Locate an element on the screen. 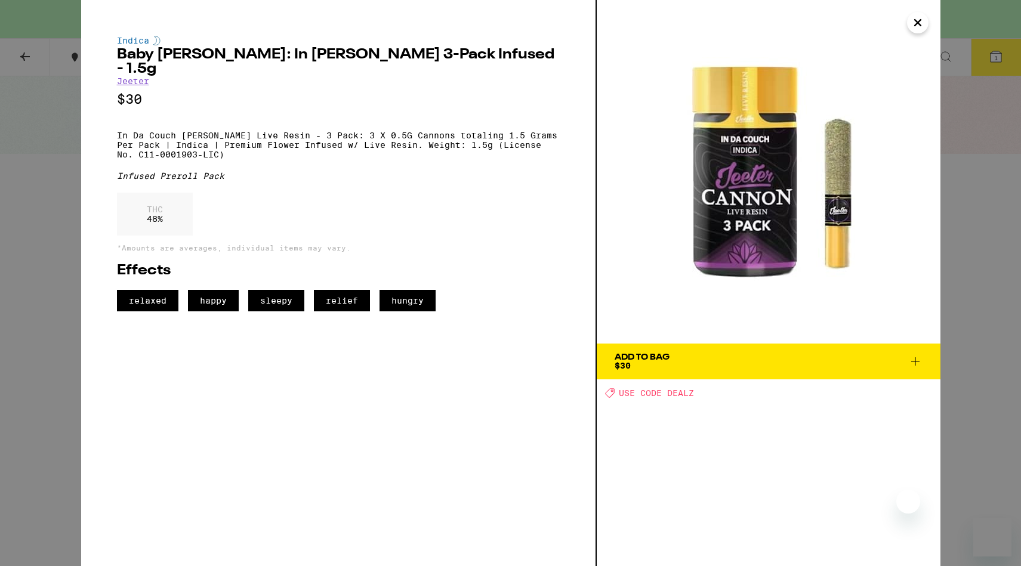 The width and height of the screenshot is (1021, 566). button: Add To Bag$30 is located at coordinates (769, 362).